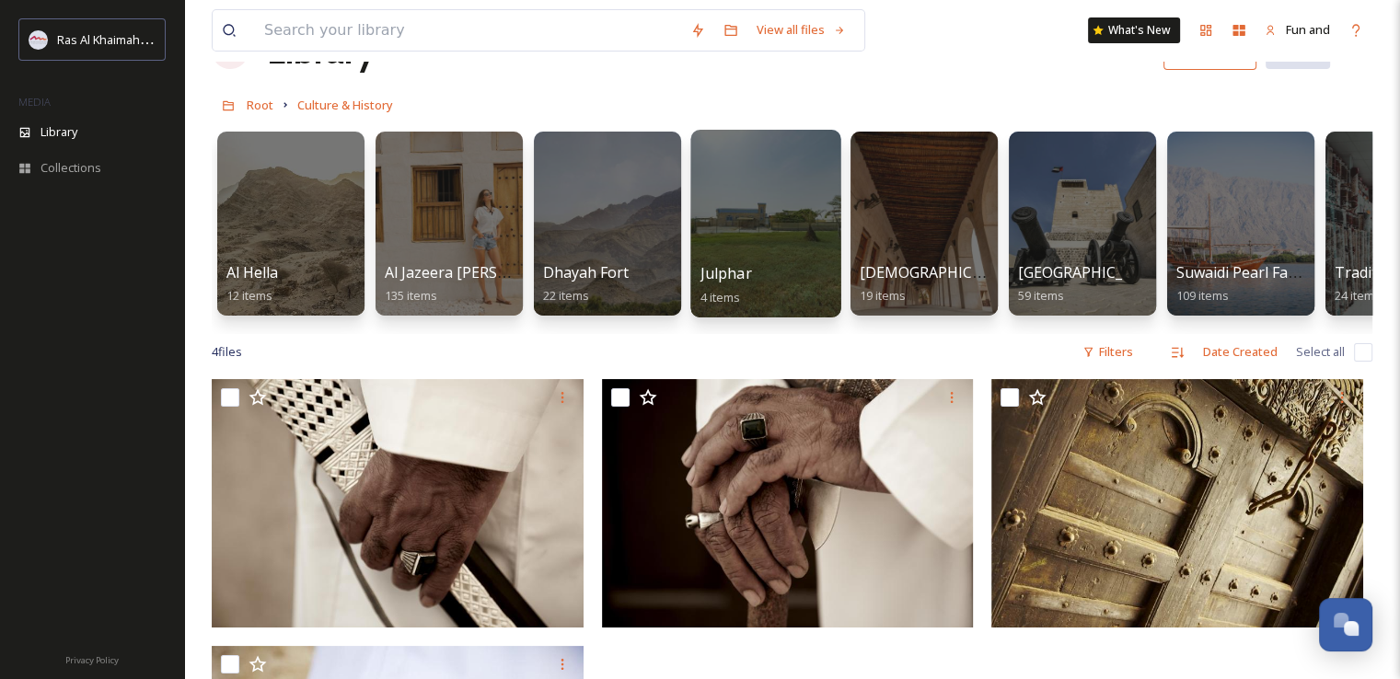 This screenshot has height=679, width=1400. I want to click on span: 59 items, so click(1041, 295).